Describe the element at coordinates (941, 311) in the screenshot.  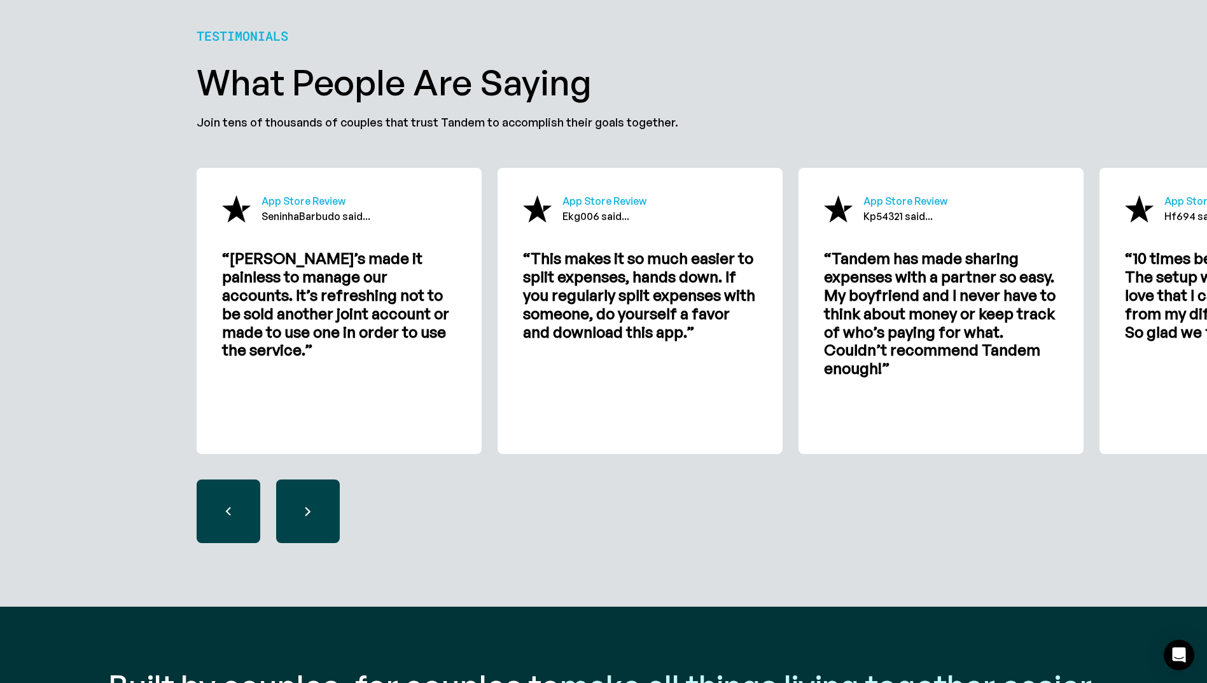
I see `div: 3 of 5` at that location.